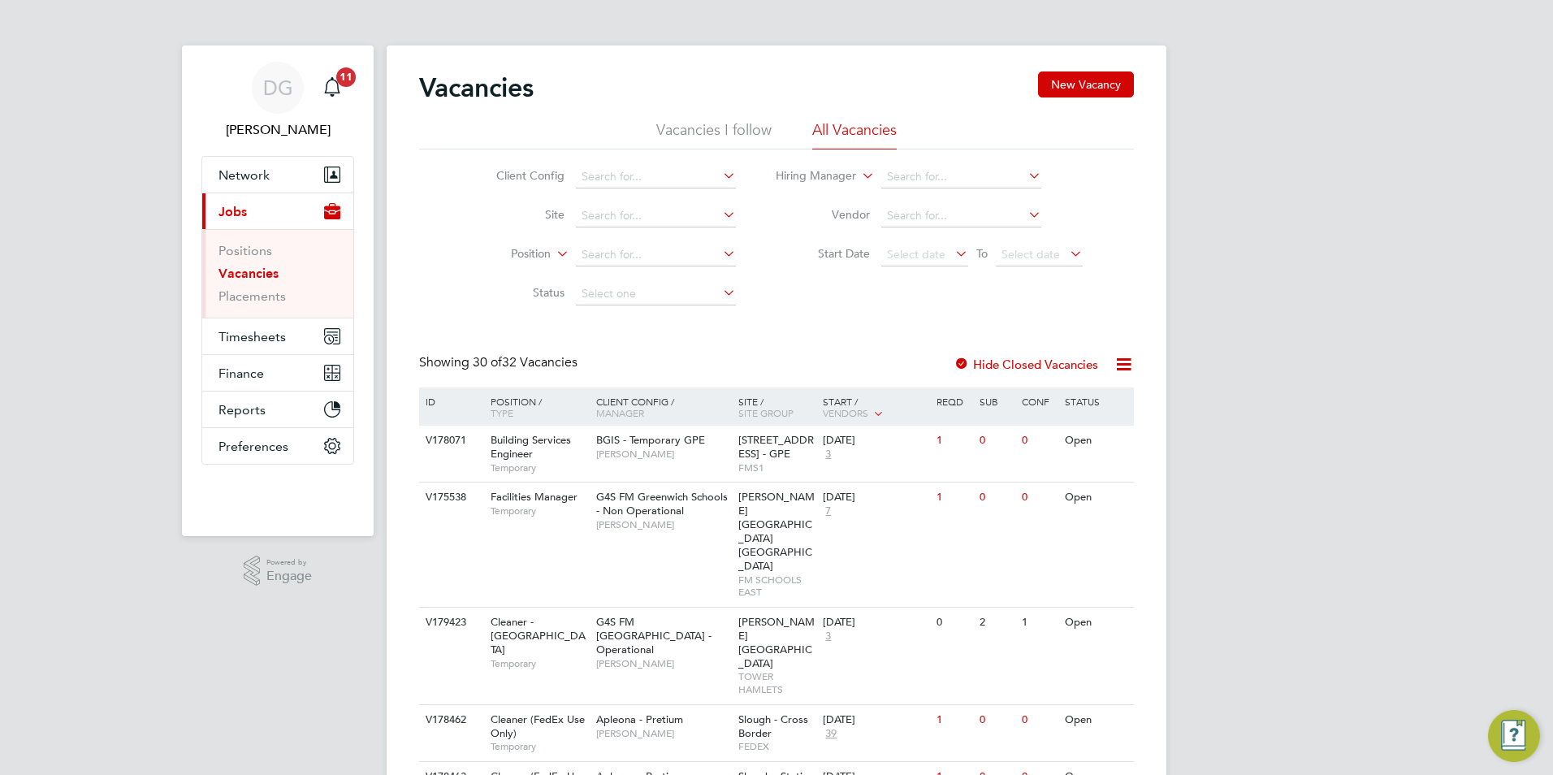 The width and height of the screenshot is (1553, 775). I want to click on a: Vacancies, so click(249, 273).